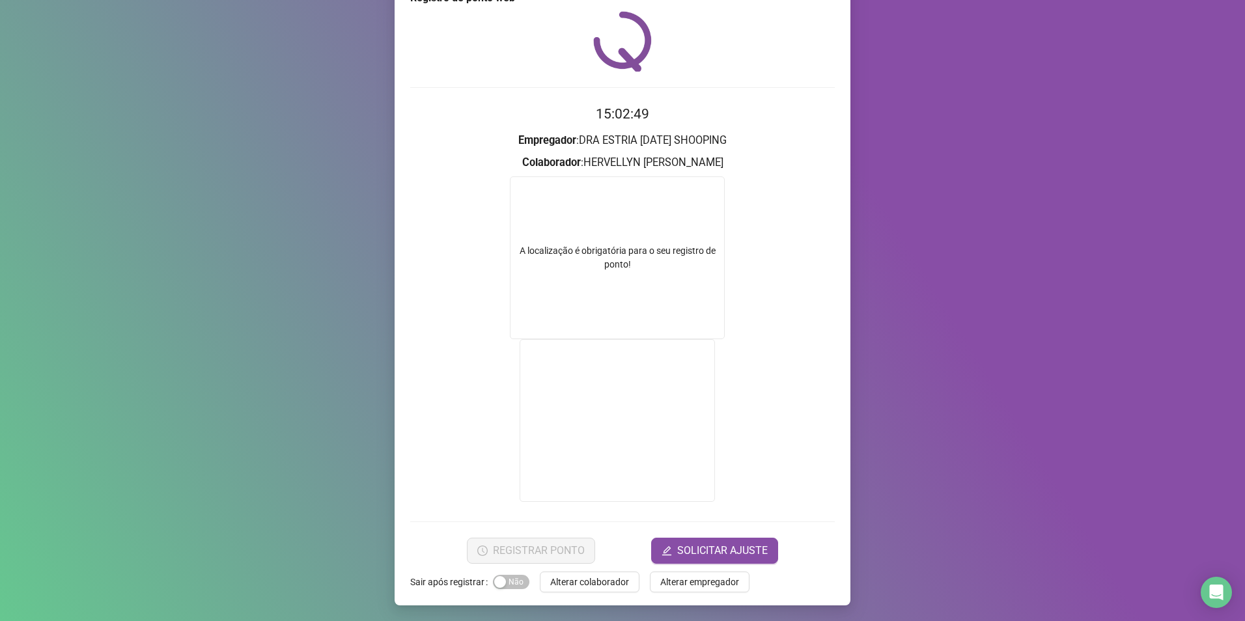 The image size is (1245, 621). What do you see at coordinates (667, 551) in the screenshot?
I see `span: edit` at bounding box center [667, 551].